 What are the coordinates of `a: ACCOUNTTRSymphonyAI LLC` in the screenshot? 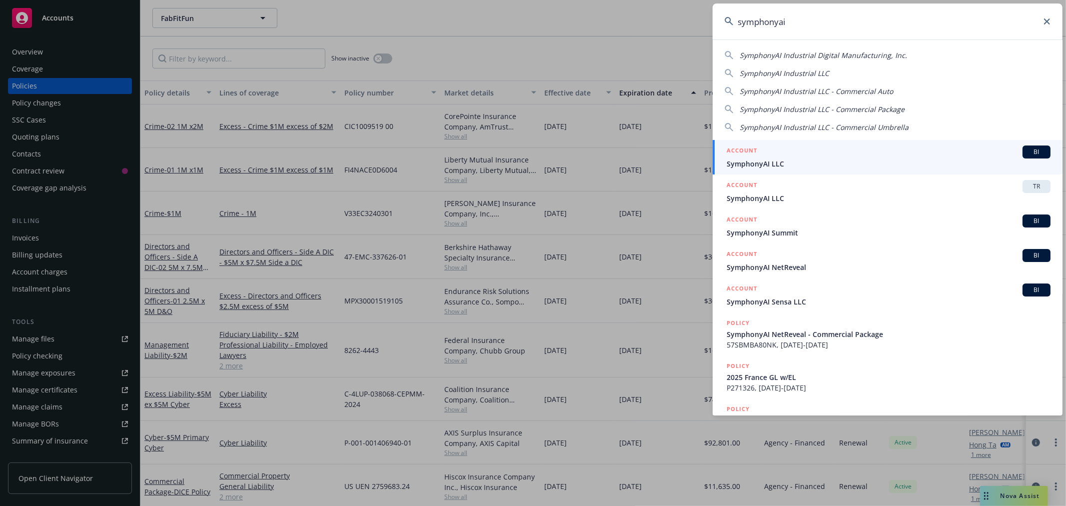 It's located at (887, 191).